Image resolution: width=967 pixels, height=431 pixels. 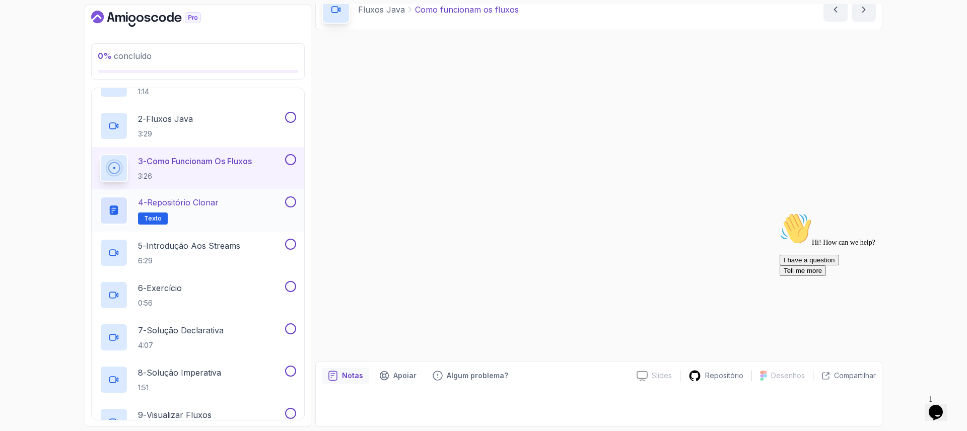 What do you see at coordinates (143, 387) in the screenshot?
I see `font: 1:51` at bounding box center [143, 387].